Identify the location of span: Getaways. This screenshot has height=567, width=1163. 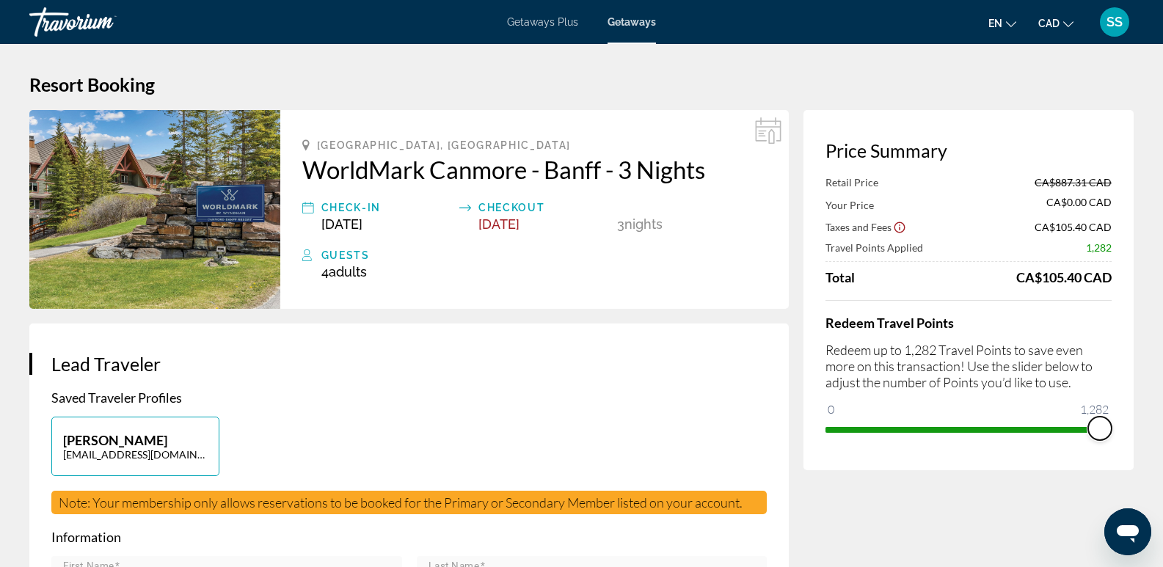
(632, 22).